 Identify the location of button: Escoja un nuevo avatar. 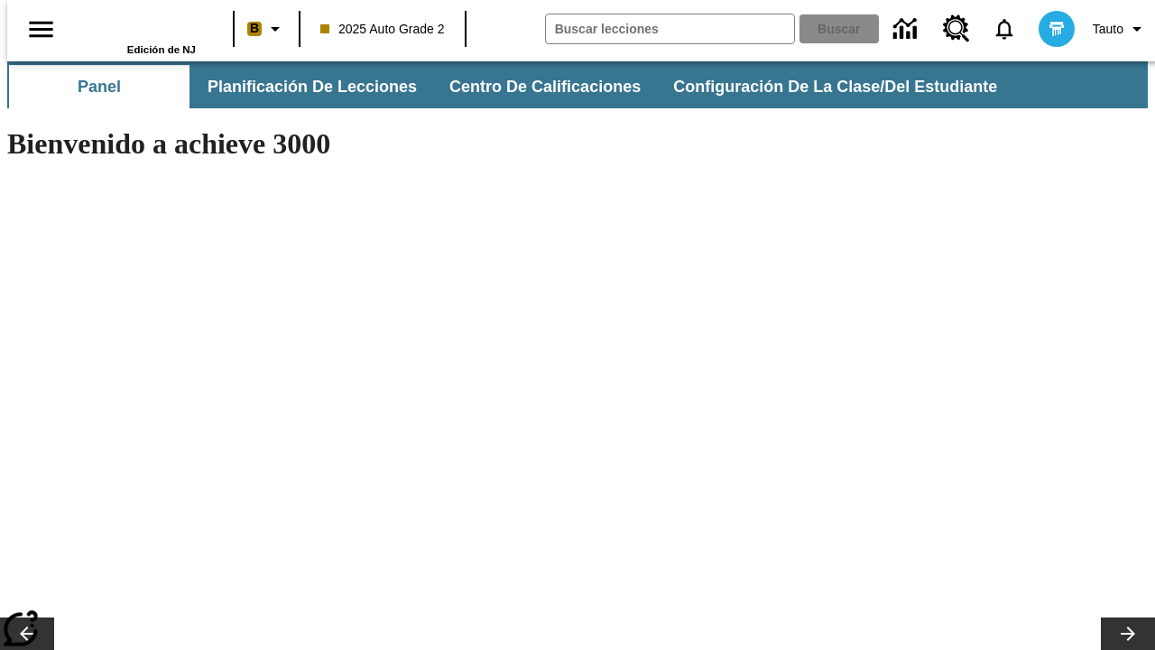
(1057, 29).